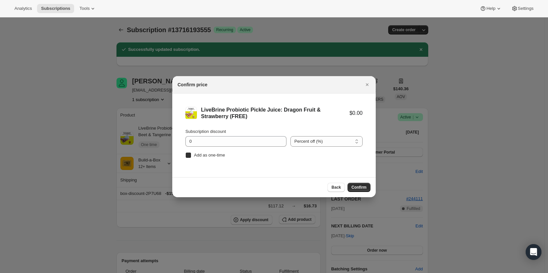 This screenshot has width=548, height=273. Describe the element at coordinates (23, 9) in the screenshot. I see `button: Analytics` at that location.